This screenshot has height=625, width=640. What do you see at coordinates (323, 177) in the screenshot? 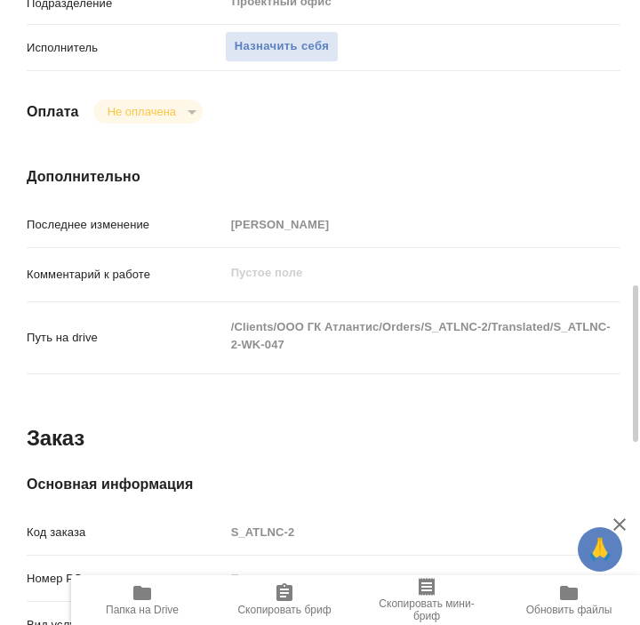
I see `h4: Дополнительно` at bounding box center [323, 177].